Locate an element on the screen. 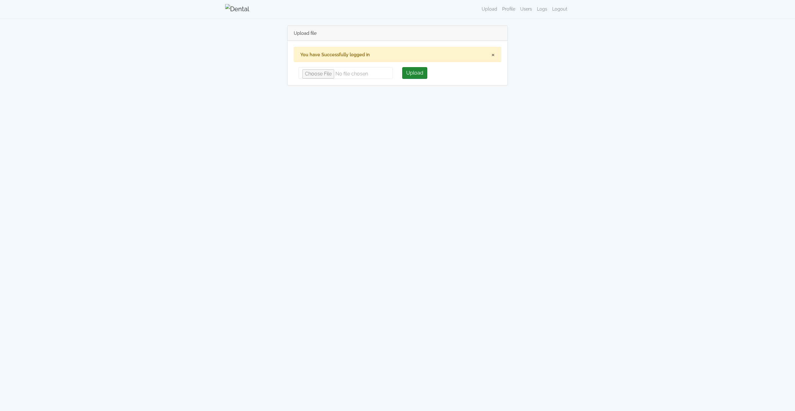  a: Users is located at coordinates (526, 9).